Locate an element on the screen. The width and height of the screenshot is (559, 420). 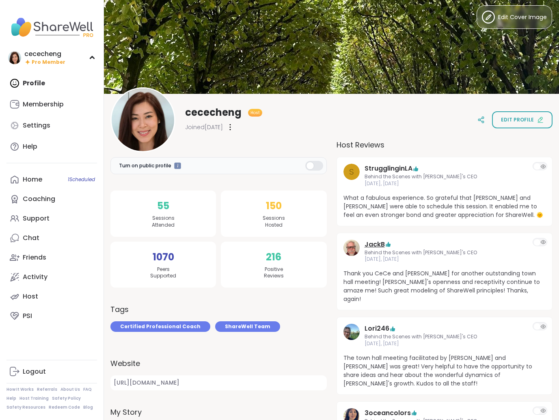
div: Settings is located at coordinates (37, 125).